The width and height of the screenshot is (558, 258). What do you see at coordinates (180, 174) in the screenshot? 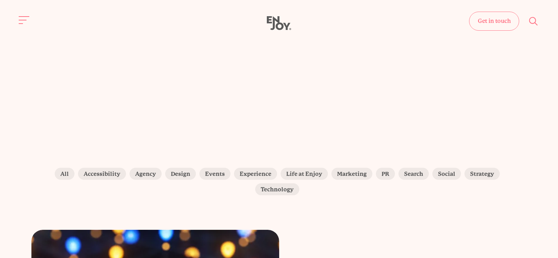
I see `label: Design` at bounding box center [180, 174].